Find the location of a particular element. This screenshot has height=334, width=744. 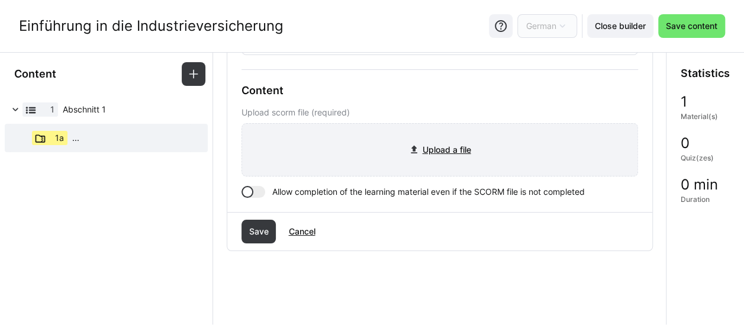

span: Save is located at coordinates (258, 231).